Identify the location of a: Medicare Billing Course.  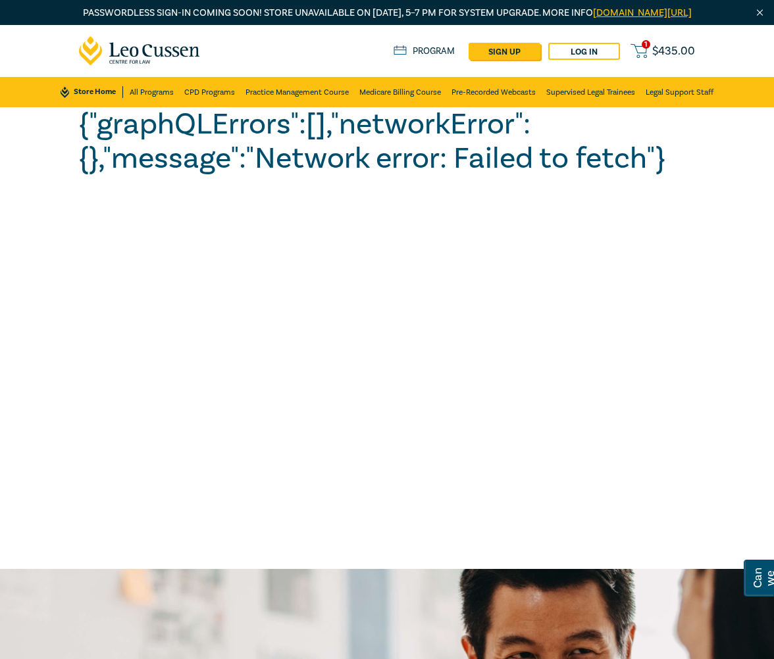
(400, 92).